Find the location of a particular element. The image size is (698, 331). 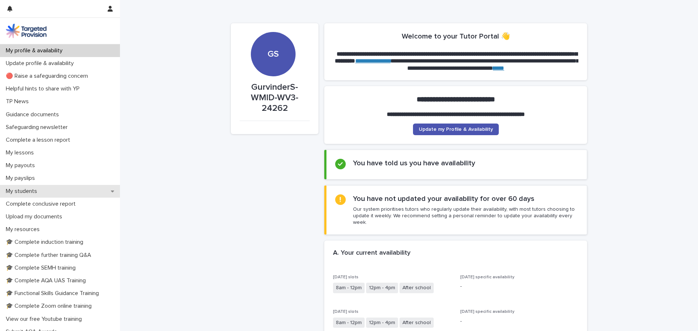

h2: Welcome to your Tutor Portal 👋 is located at coordinates (456, 36).